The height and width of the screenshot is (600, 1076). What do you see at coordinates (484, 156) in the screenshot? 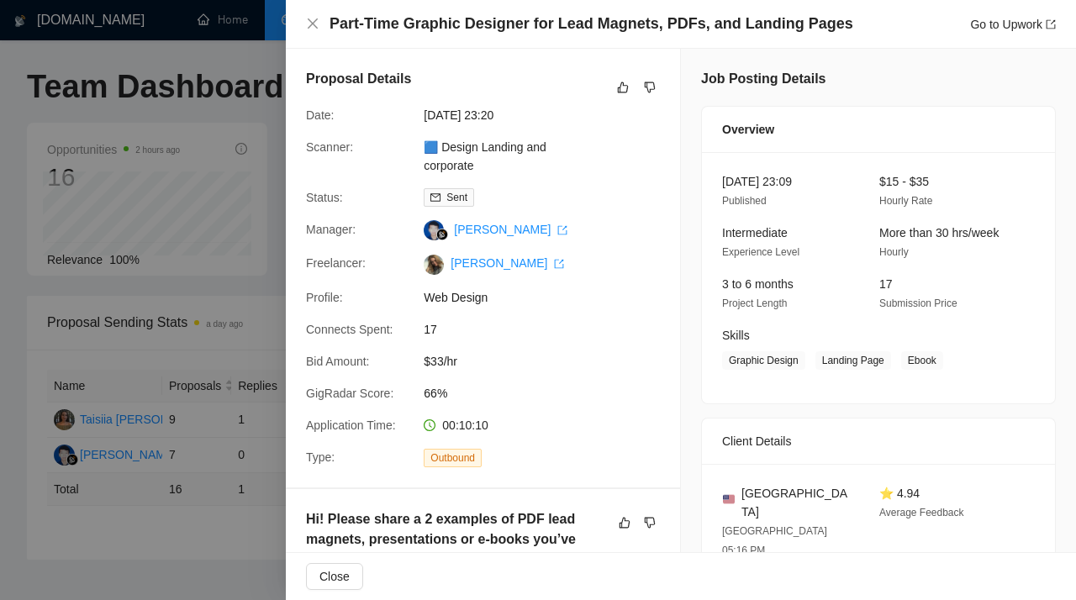
I see `a: 🟦 Design Landing and corporate` at bounding box center [484, 156].